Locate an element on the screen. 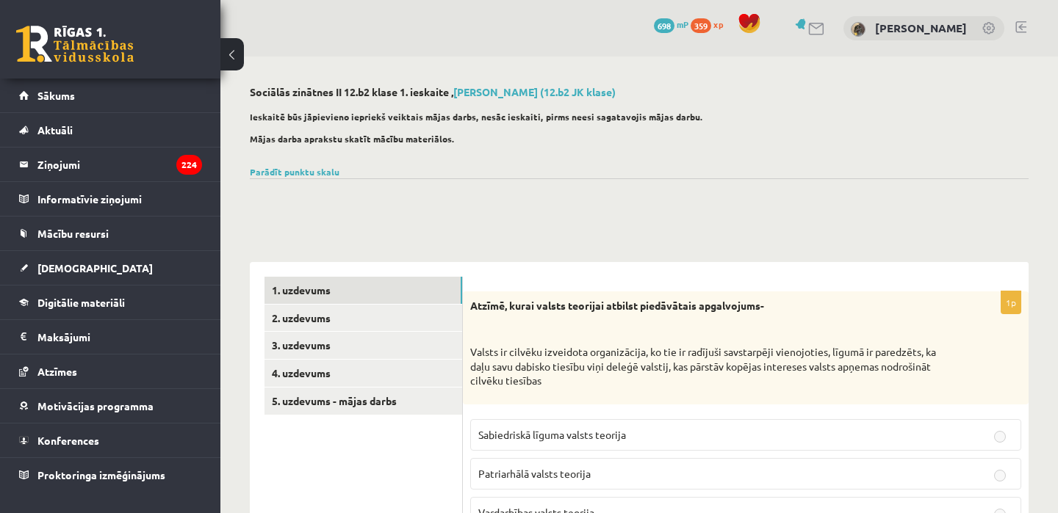  span: Aktuāli is located at coordinates (55, 130).